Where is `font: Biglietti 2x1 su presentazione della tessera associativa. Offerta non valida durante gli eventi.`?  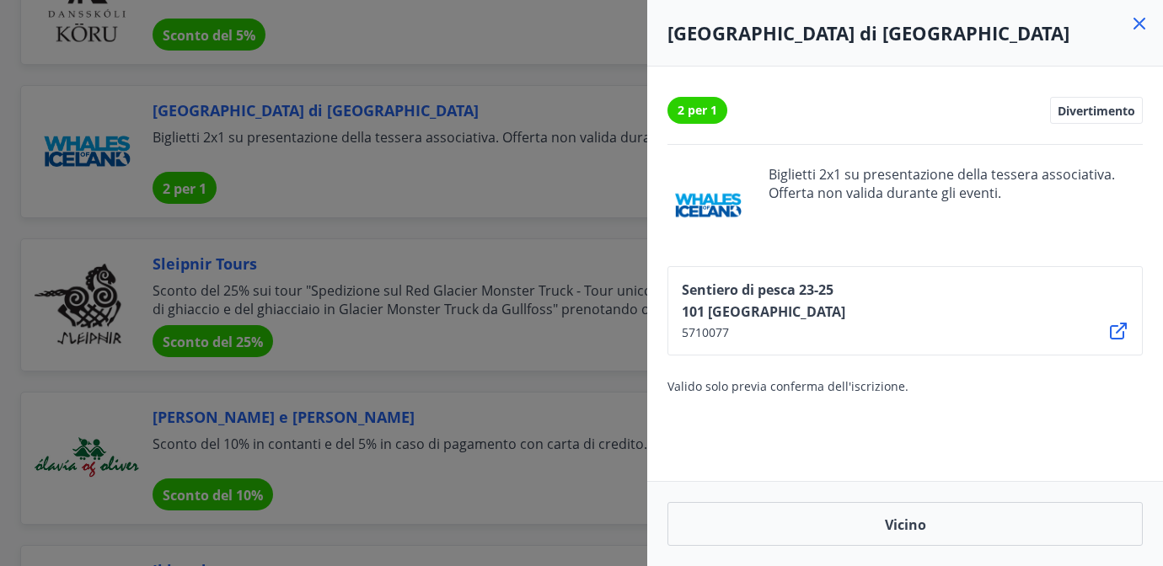
font: Biglietti 2x1 su presentazione della tessera associativa. Offerta non valida durante gli eventi. is located at coordinates (941, 184).